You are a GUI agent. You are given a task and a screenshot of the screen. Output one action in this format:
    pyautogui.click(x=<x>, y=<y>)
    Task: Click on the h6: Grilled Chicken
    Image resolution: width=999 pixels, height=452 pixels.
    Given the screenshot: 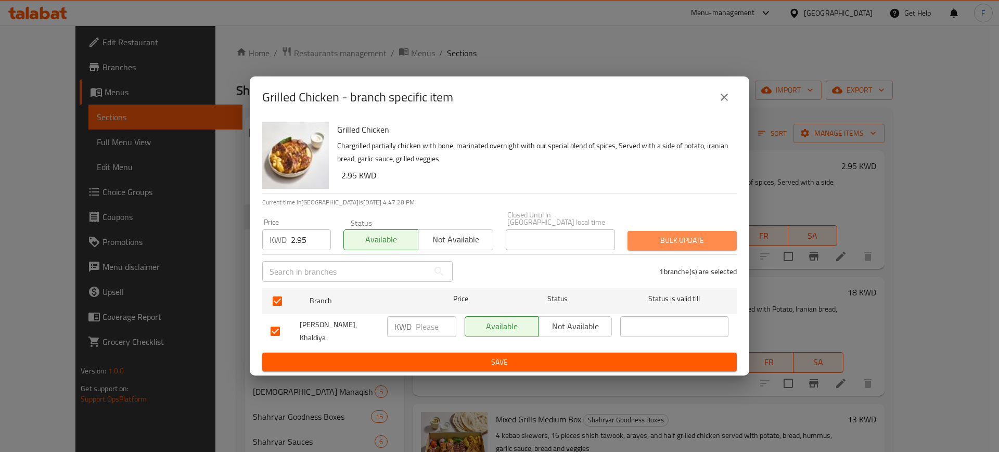 What is the action you would take?
    pyautogui.click(x=533, y=130)
    